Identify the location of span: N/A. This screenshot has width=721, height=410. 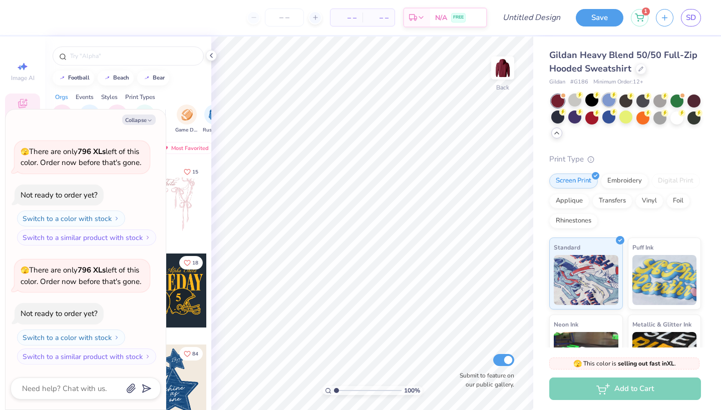
(441, 18).